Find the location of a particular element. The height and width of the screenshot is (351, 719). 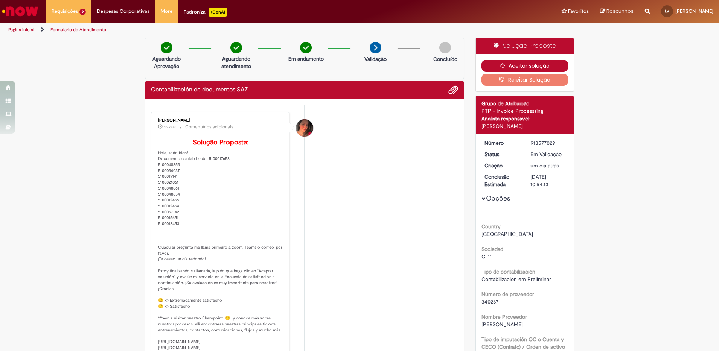

div: Padroniza is located at coordinates (205, 12).